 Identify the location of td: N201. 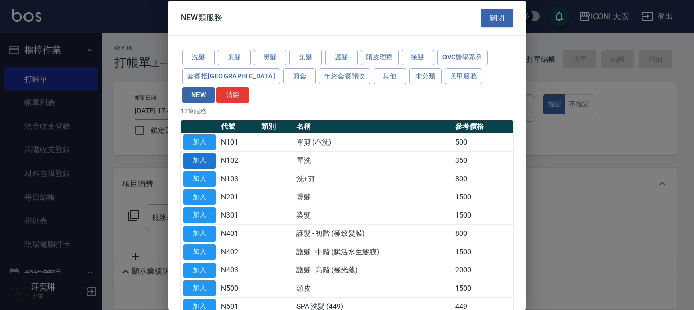
(238, 197).